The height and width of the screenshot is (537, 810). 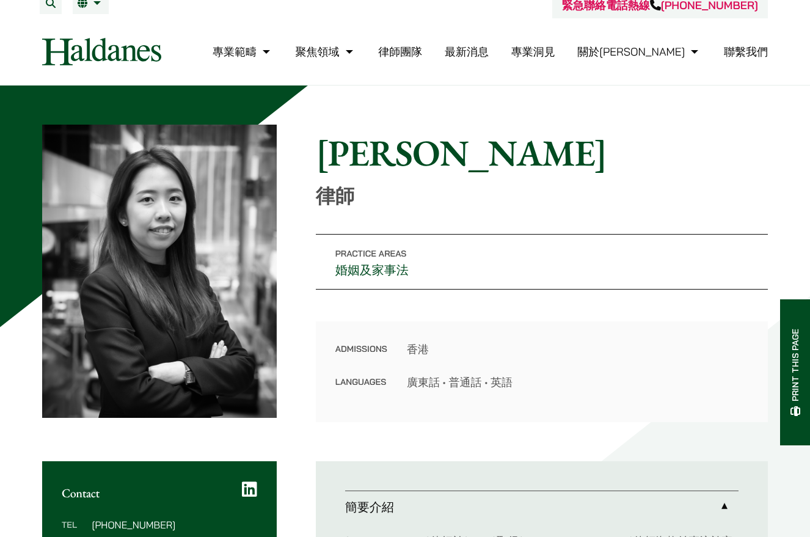 I want to click on a: 聯繫我們, so click(x=746, y=51).